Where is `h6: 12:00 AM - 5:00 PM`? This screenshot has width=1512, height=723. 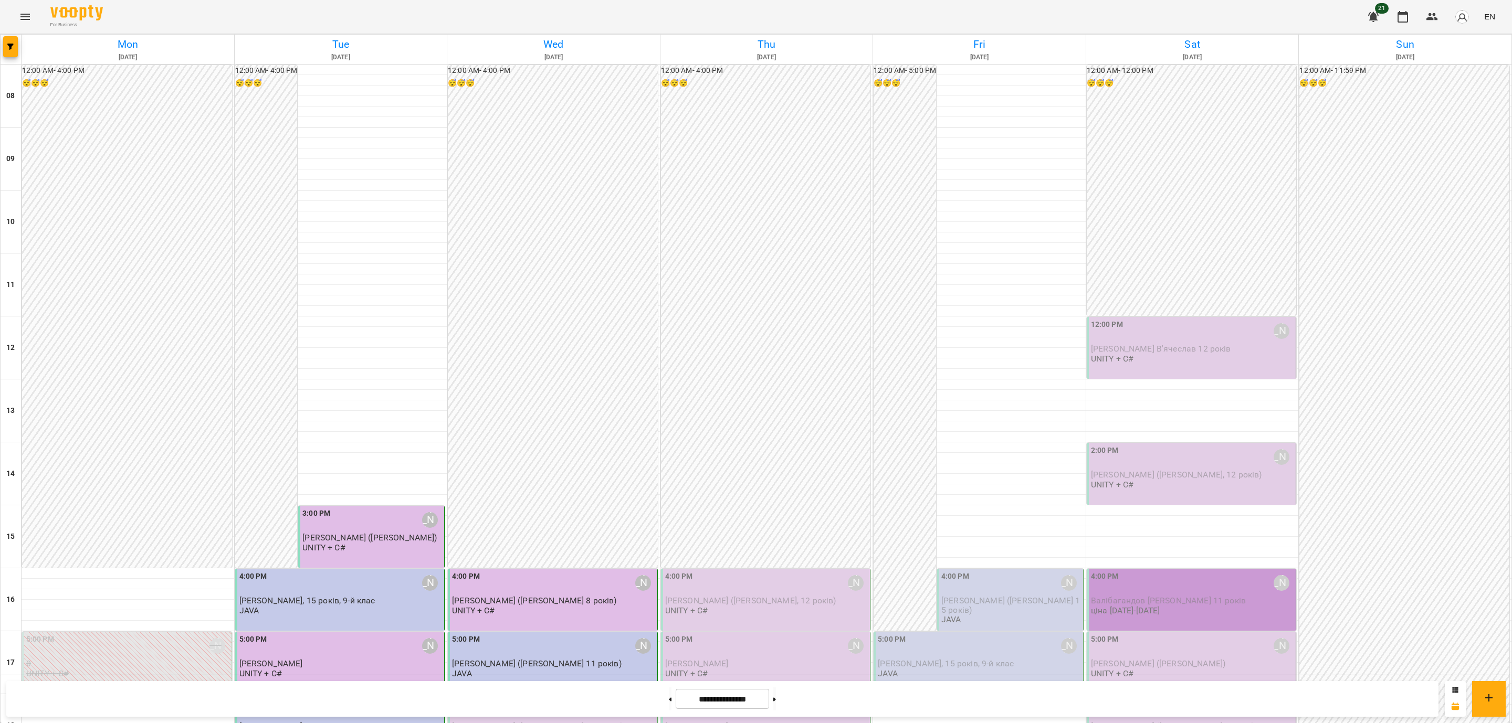 h6: 12:00 AM - 5:00 PM is located at coordinates (904, 71).